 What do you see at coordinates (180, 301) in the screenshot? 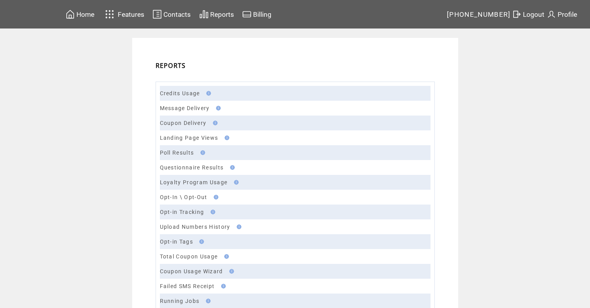
I see `a: Running Jobs` at bounding box center [180, 301].